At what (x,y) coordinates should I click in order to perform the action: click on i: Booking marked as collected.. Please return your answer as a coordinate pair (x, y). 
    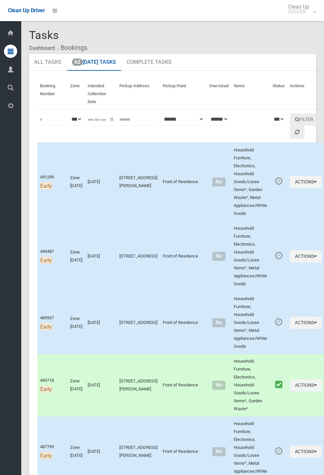
    Looking at the image, I should click on (279, 384).